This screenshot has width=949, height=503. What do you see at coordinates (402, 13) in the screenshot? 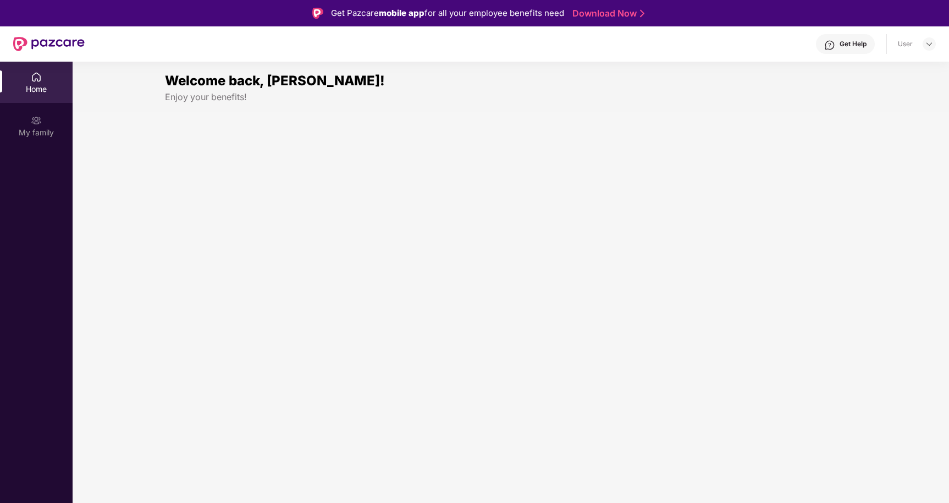
I see `strong: mobile app` at bounding box center [402, 13].